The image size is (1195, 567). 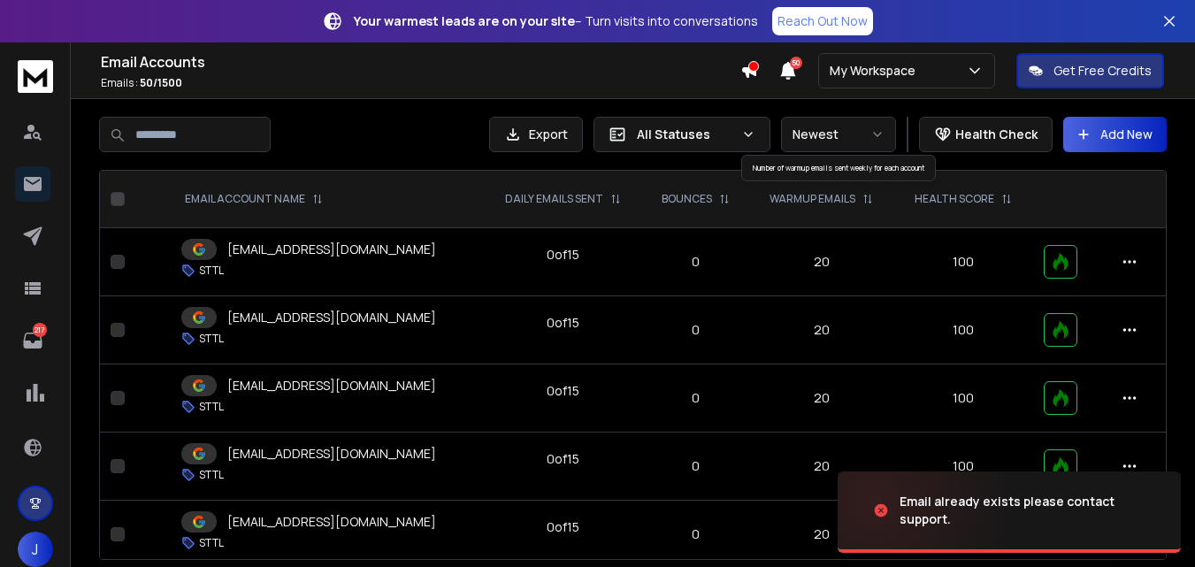 What do you see at coordinates (685, 134) in the screenshot?
I see `p: All Statuses` at bounding box center [685, 134].